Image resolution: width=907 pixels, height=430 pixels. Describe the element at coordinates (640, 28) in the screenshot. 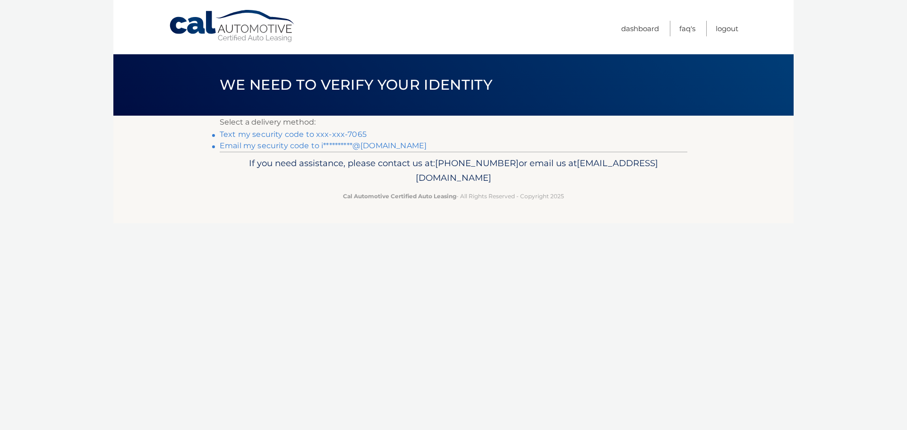

I see `a: Dashboard` at that location.